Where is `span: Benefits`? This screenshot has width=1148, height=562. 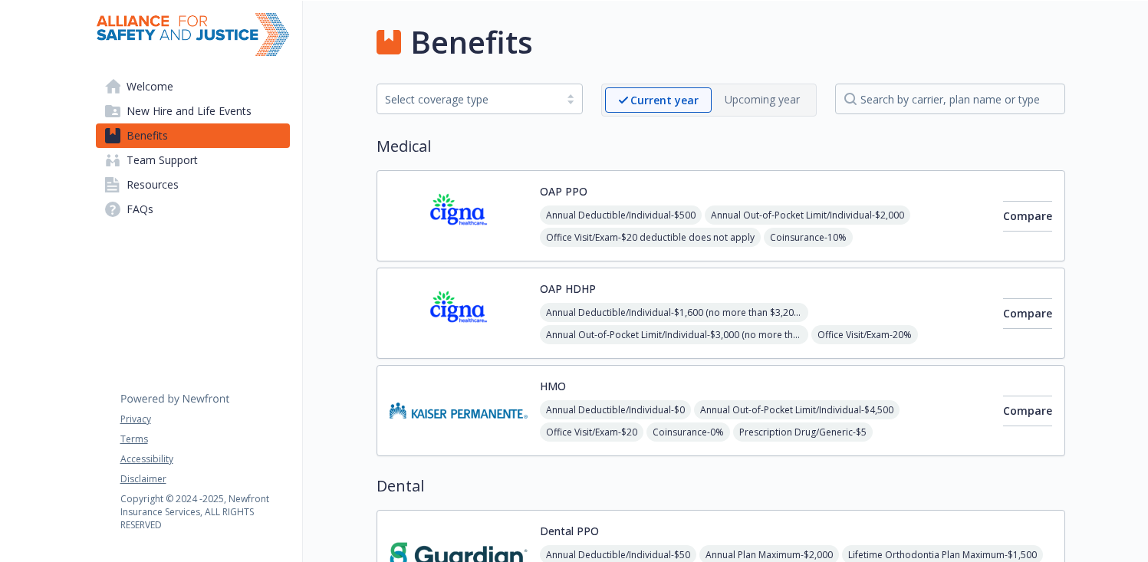 span: Benefits is located at coordinates (147, 136).